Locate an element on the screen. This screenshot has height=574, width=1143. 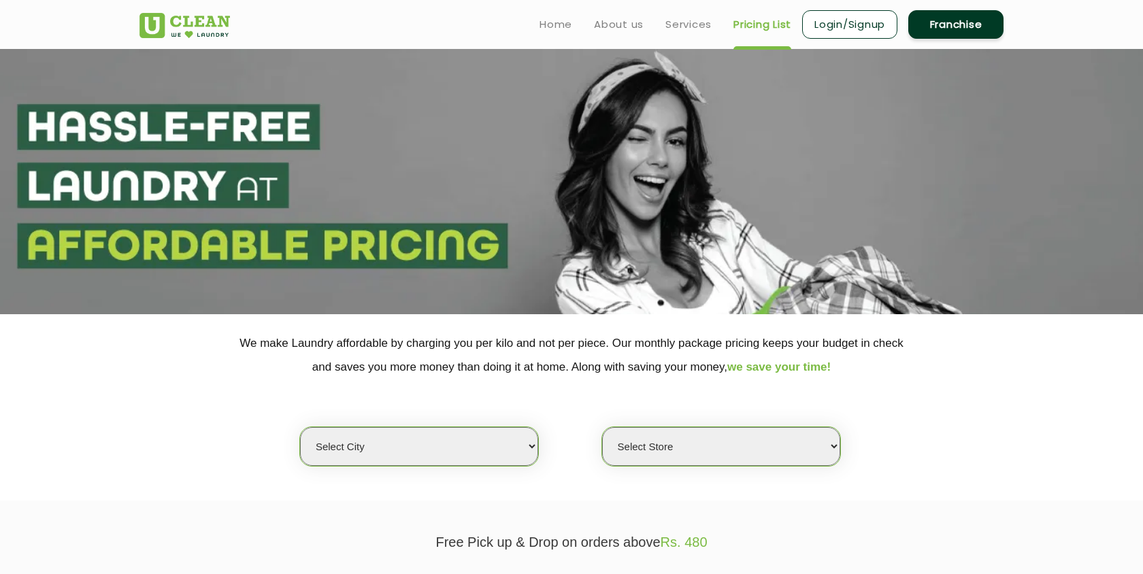
a: Pricing List is located at coordinates (762, 24).